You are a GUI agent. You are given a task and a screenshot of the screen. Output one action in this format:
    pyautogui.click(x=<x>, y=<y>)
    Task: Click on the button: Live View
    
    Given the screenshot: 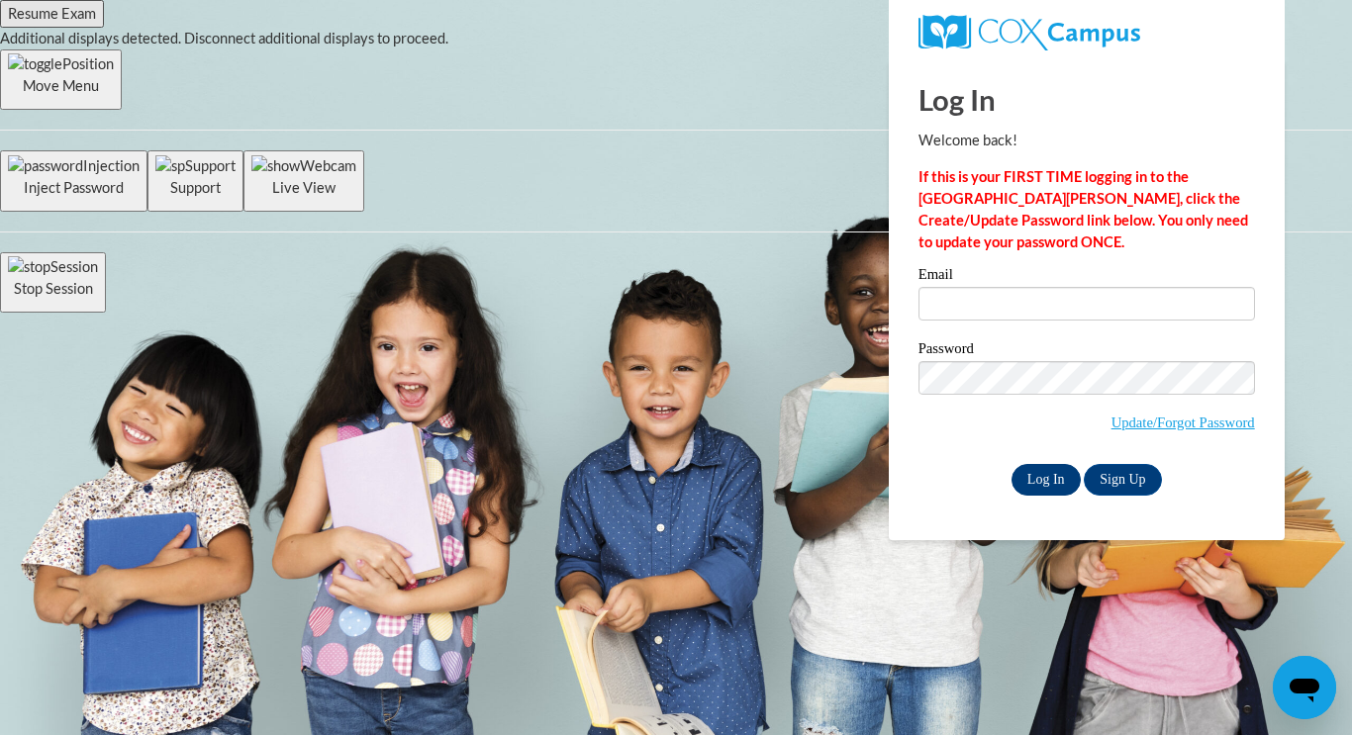 What is the action you would take?
    pyautogui.click(x=304, y=180)
    